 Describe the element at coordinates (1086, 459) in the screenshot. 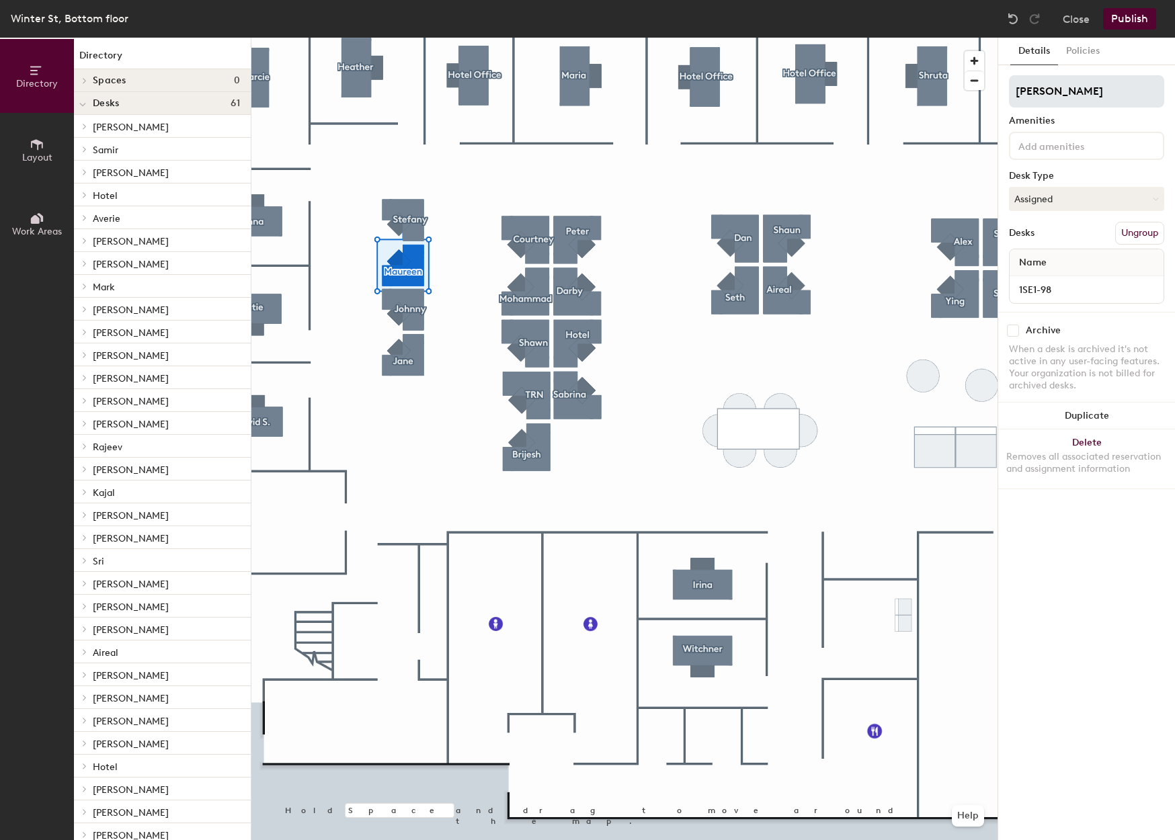

I see `button: DeleteRemoves all associated reservation and assignment information` at that location.